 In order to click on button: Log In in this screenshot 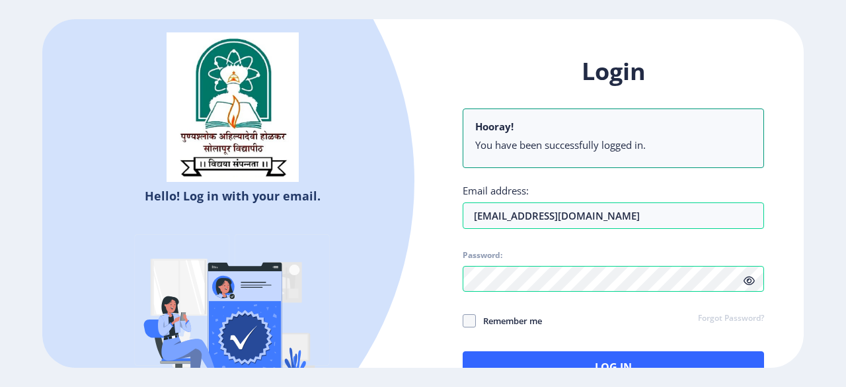, I will do `click(614, 367)`.